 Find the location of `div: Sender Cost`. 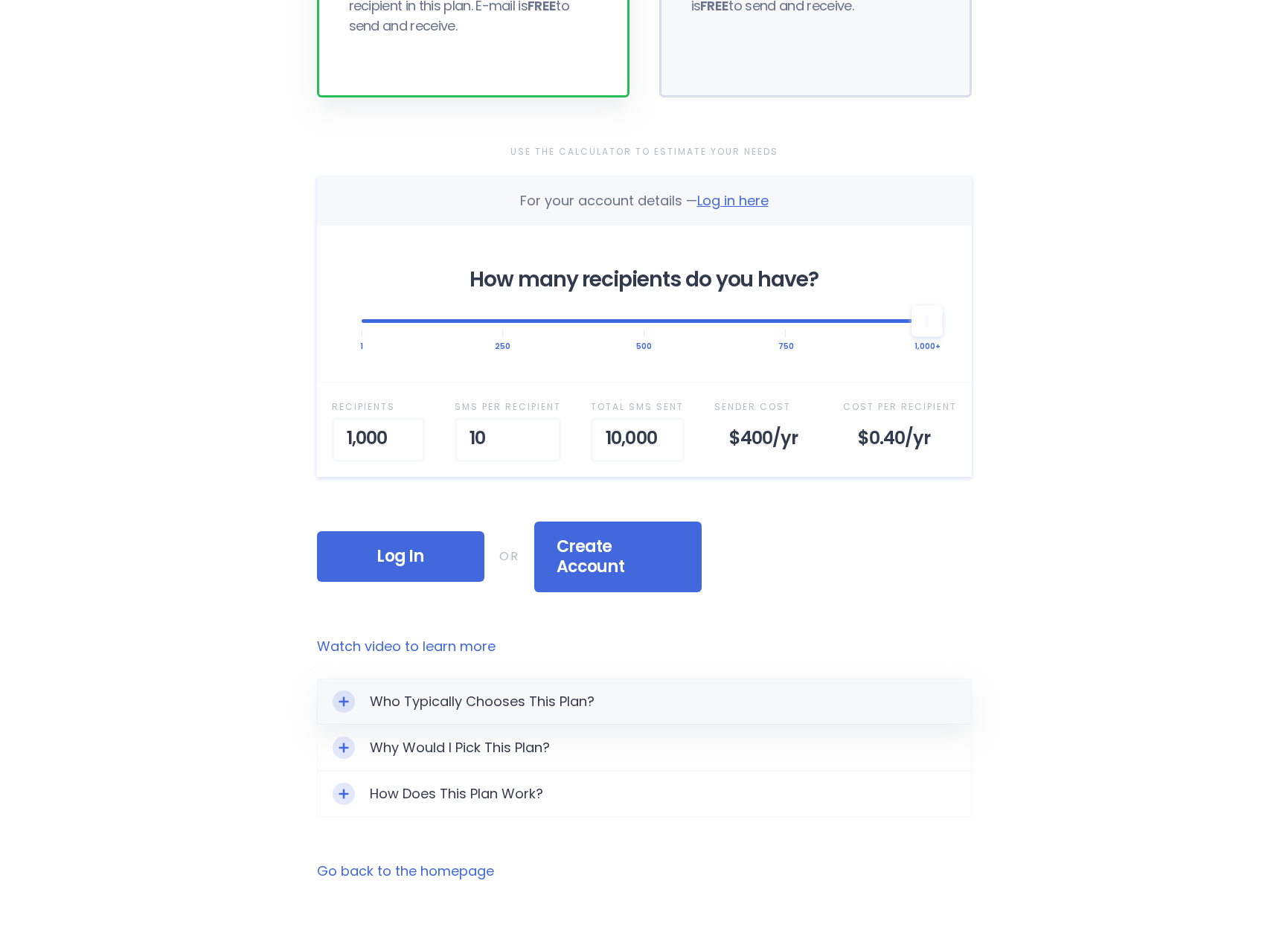

div: Sender Cost is located at coordinates (764, 407).